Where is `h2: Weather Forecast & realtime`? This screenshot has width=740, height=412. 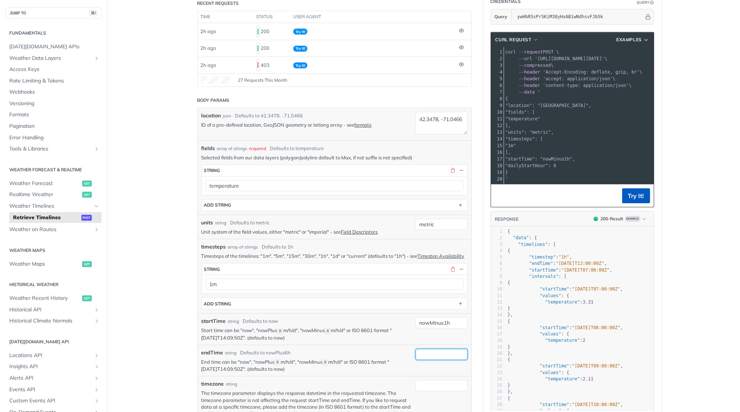 h2: Weather Forecast & realtime is located at coordinates (54, 170).